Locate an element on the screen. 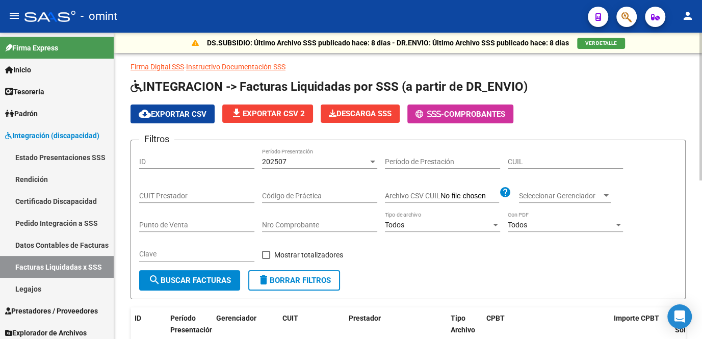 The height and width of the screenshot is (339, 702). mat-icon: delete is located at coordinates (264, 280).